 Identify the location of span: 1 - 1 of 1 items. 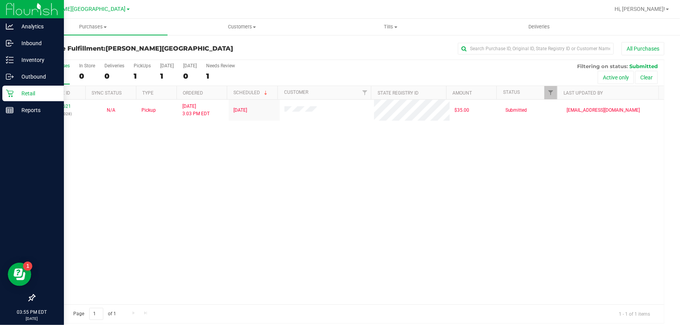
(634, 314).